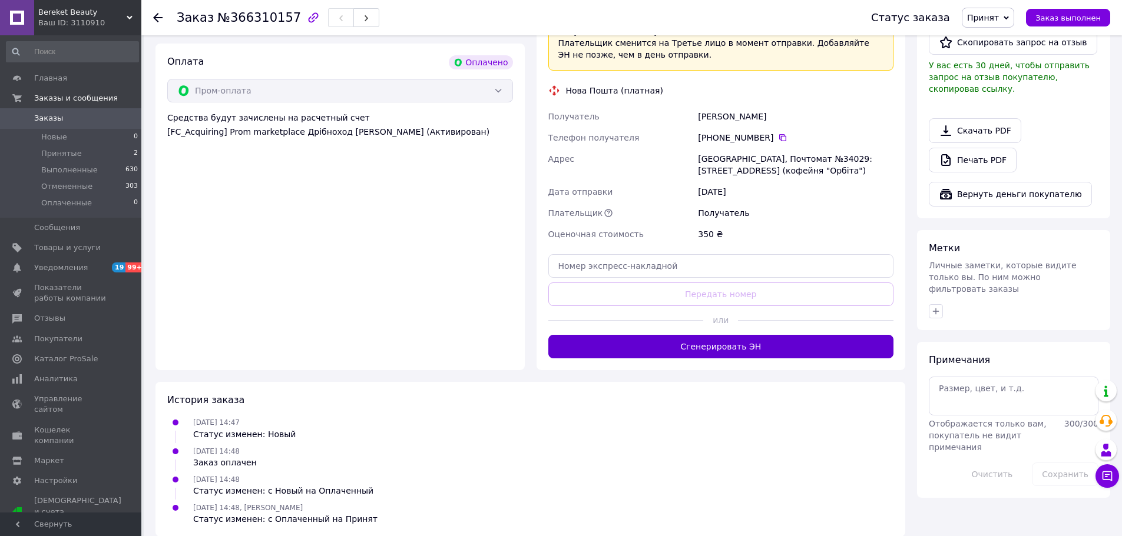 The width and height of the screenshot is (1122, 536). I want to click on div: Статус изменен: Новый, so click(244, 435).